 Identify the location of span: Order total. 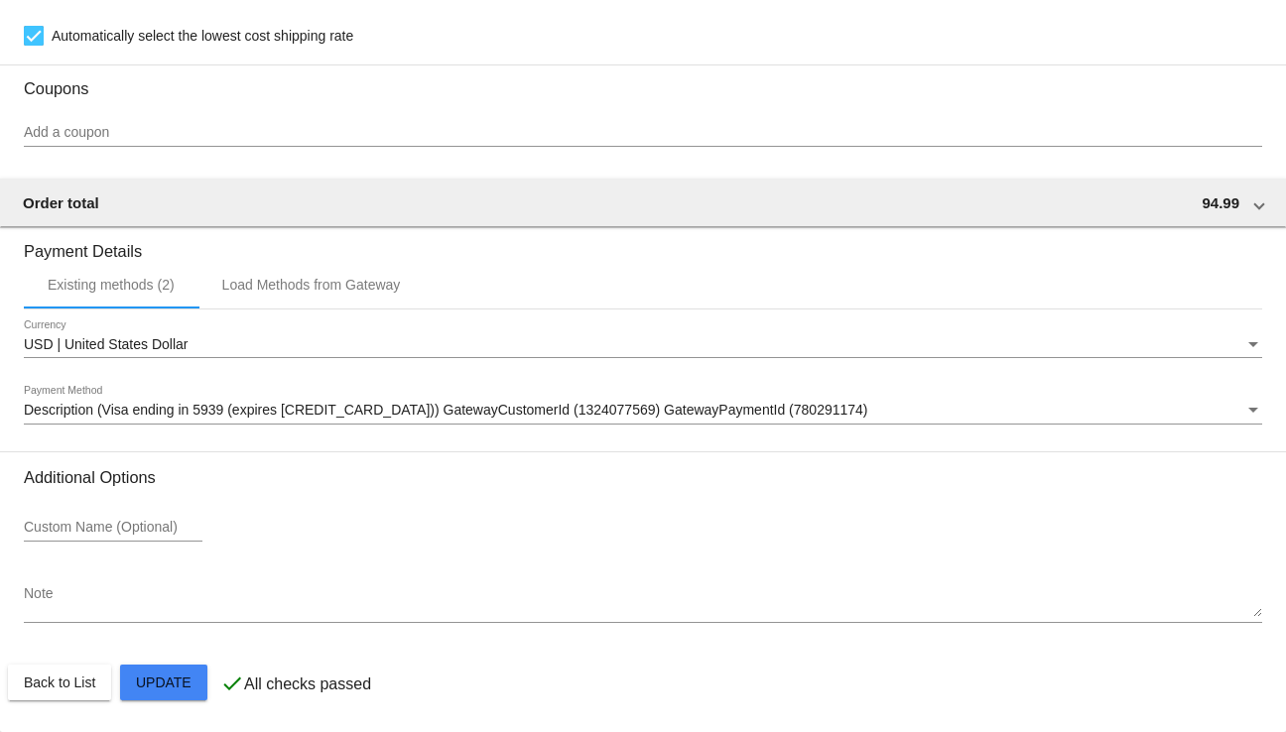
(61, 202).